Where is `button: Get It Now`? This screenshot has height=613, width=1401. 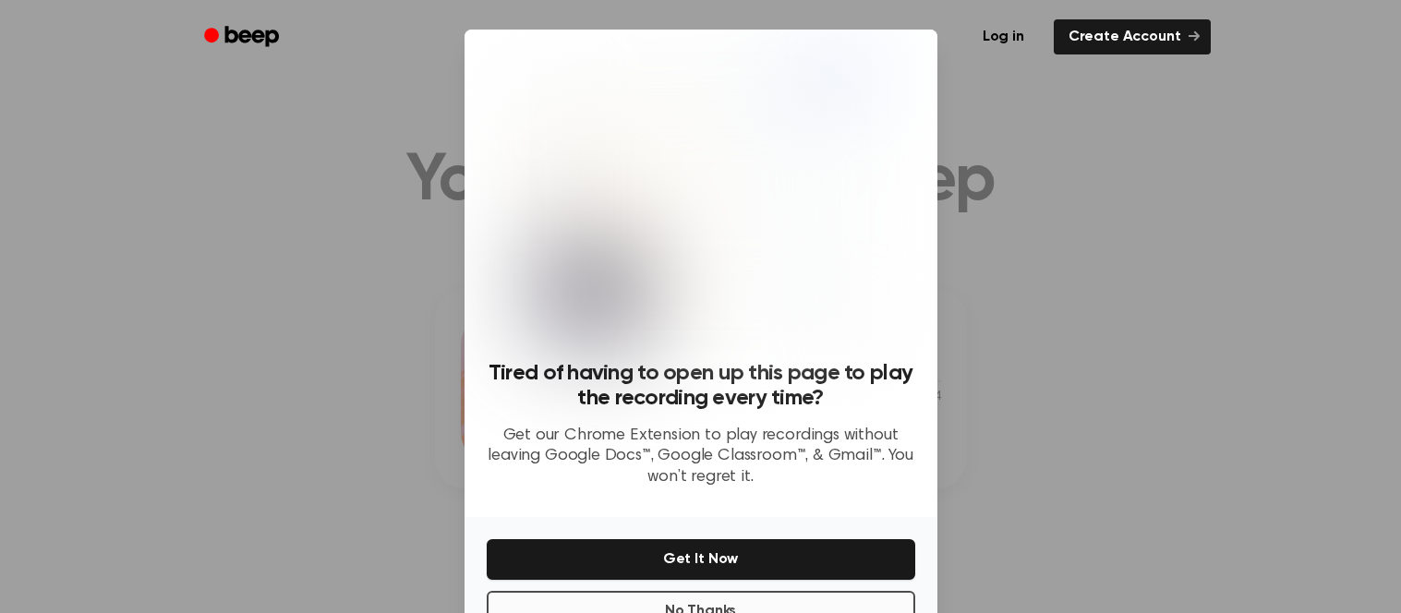 button: Get It Now is located at coordinates (701, 560).